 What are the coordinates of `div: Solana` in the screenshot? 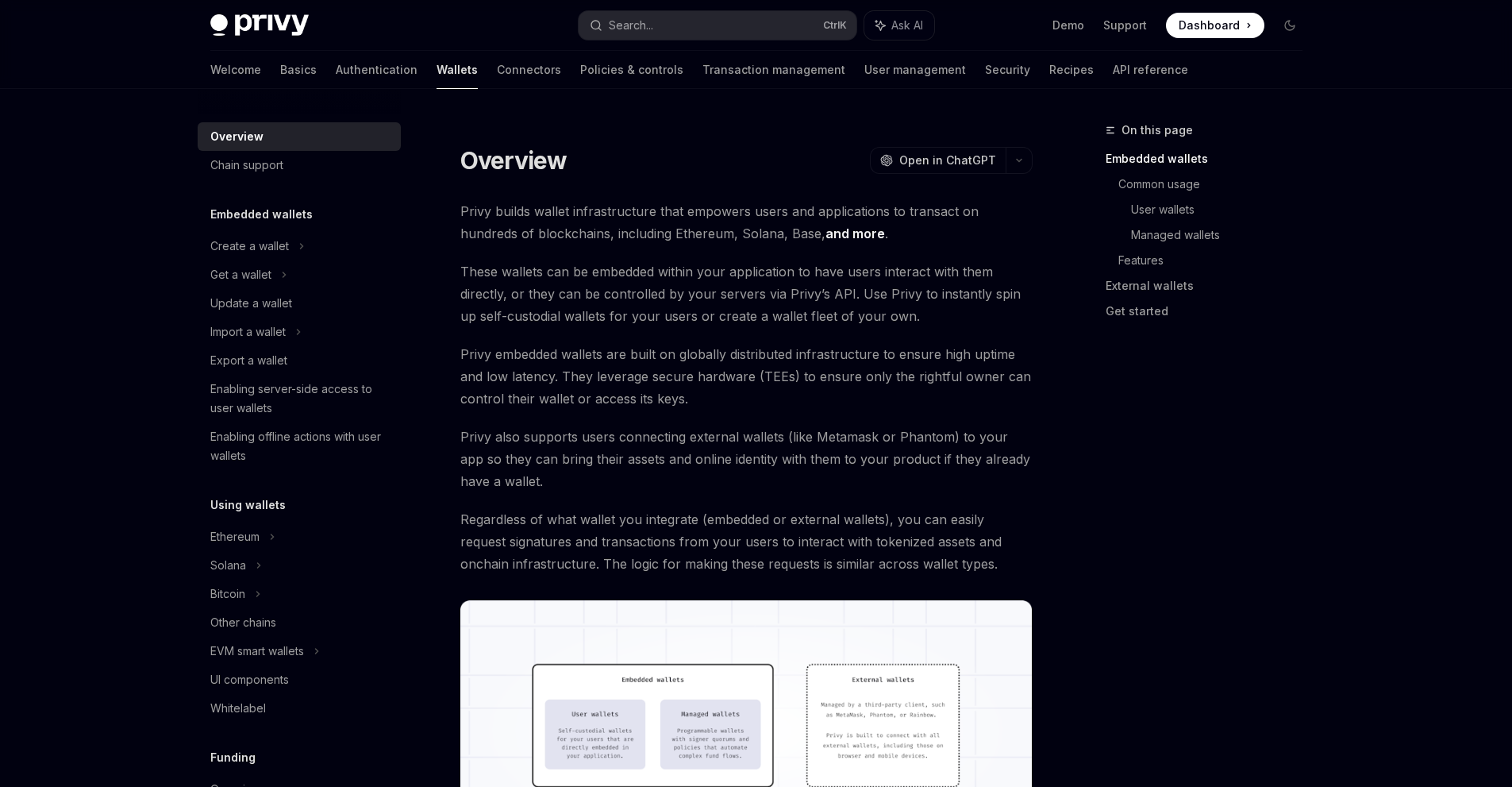 It's located at (227, 565).